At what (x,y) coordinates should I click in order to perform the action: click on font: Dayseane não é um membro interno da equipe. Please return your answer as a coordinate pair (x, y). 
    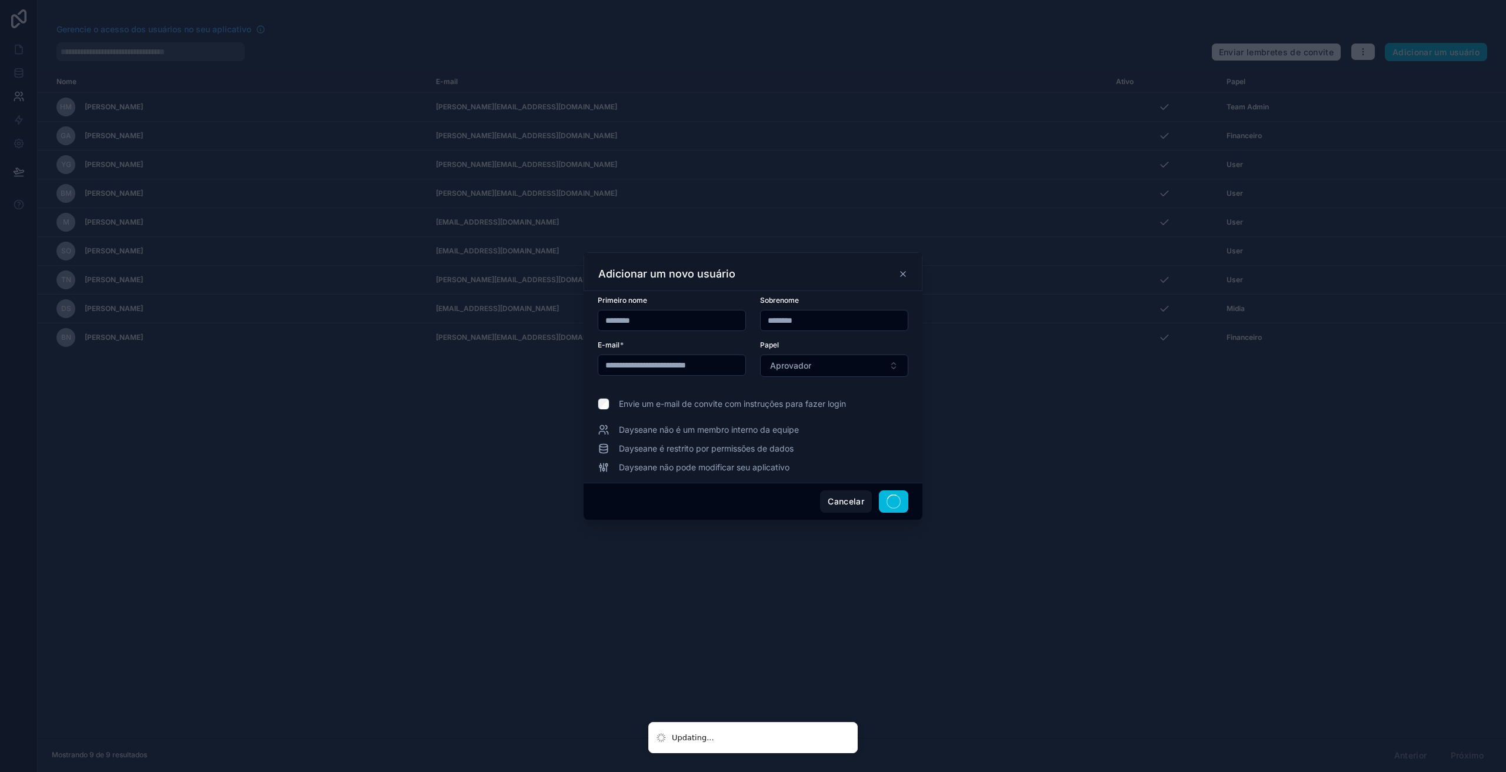
    Looking at the image, I should click on (709, 429).